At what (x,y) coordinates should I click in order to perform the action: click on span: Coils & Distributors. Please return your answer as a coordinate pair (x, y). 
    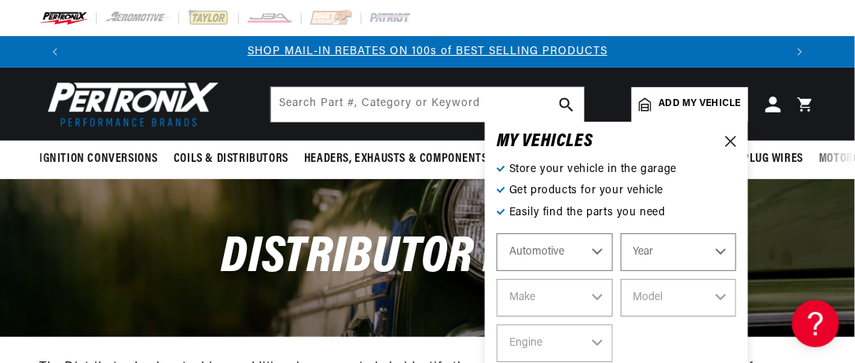
    Looking at the image, I should click on (231, 159).